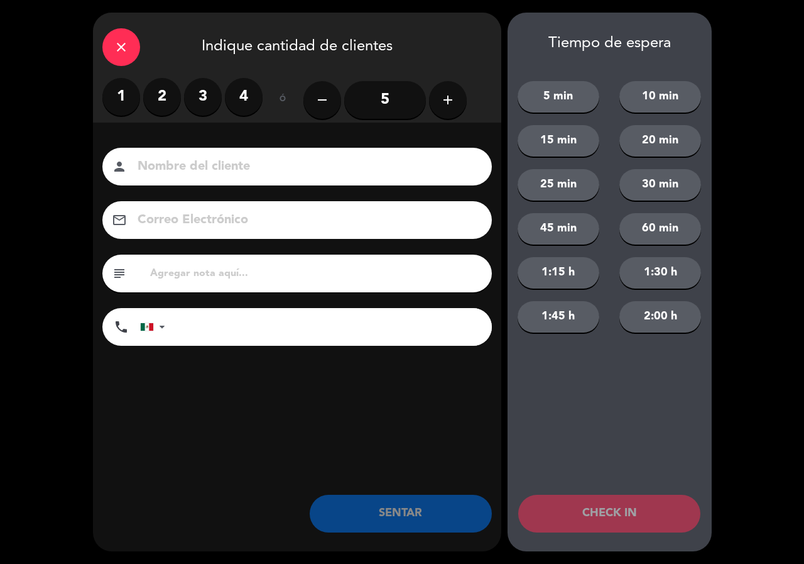 Image resolution: width=804 pixels, height=564 pixels. What do you see at coordinates (315, 273) in the screenshot?
I see `input: Agregar nota aquí...` at bounding box center [315, 273].